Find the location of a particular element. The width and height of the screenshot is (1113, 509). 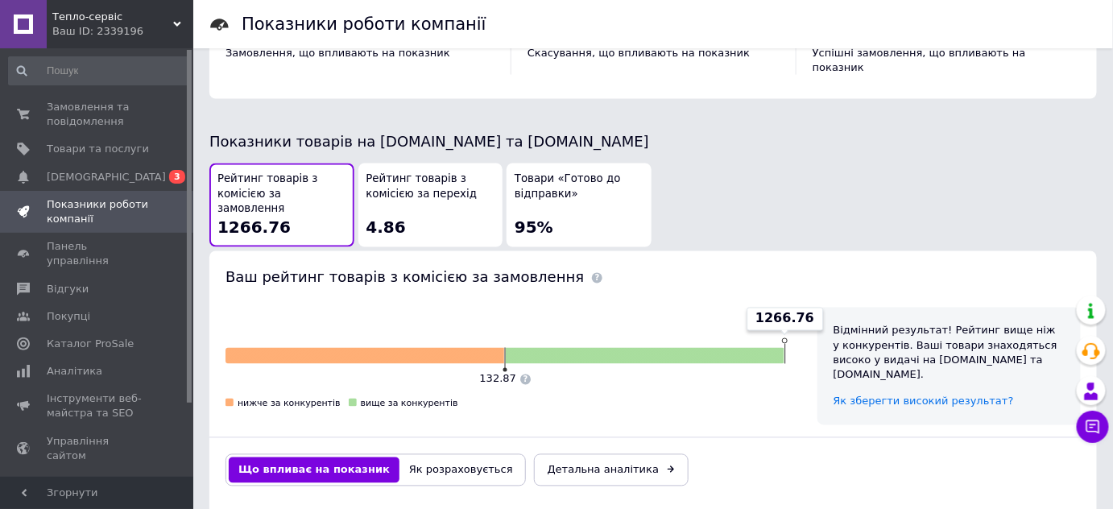

span: 132.87 is located at coordinates (498, 378).